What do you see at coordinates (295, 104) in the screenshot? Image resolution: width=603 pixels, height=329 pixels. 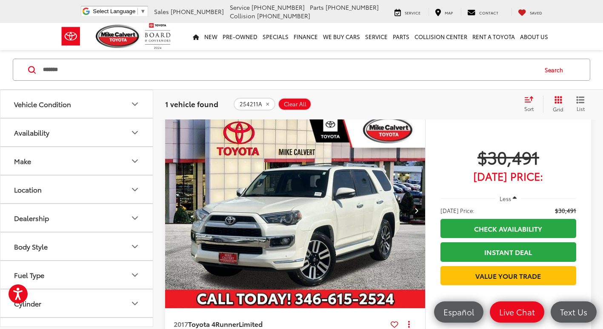 I see `span: Clear All` at bounding box center [295, 104].